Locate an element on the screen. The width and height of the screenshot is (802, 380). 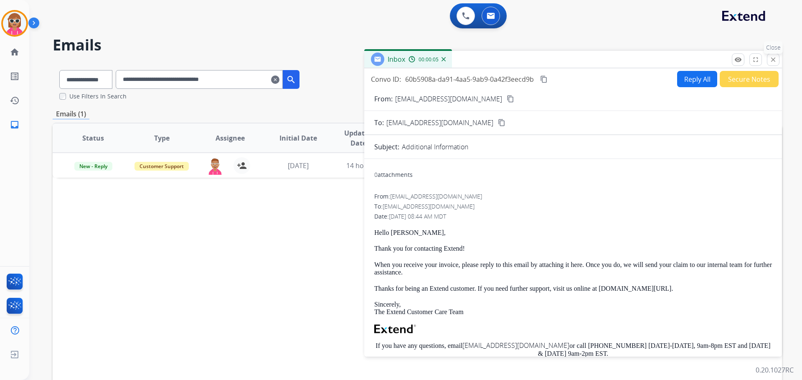
span: Updated Date is located at coordinates (358, 138).